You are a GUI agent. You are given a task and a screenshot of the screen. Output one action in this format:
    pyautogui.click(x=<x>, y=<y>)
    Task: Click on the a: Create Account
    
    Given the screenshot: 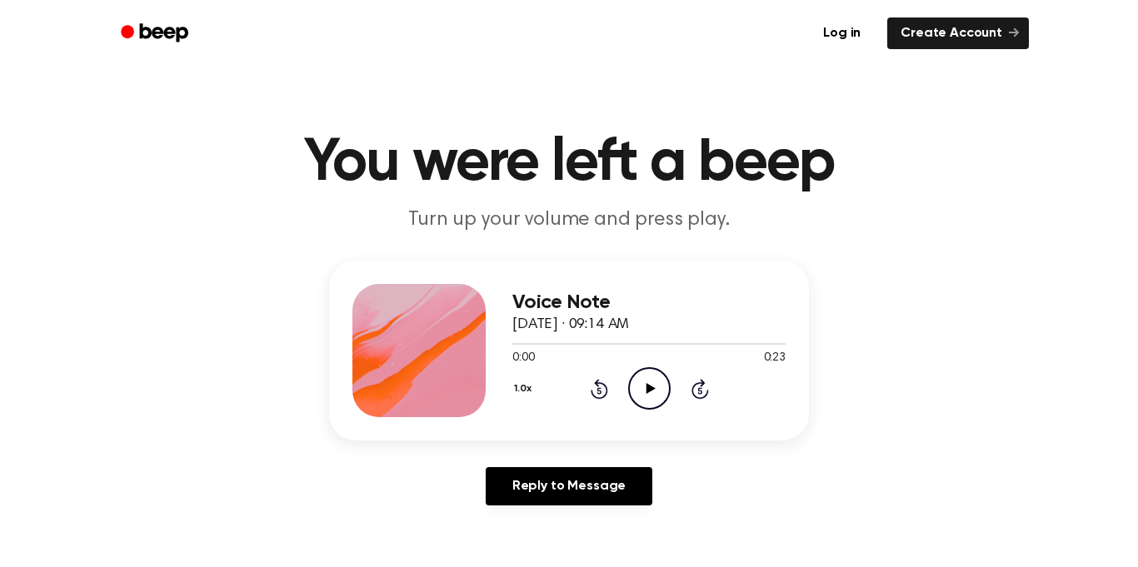 What is the action you would take?
    pyautogui.click(x=958, y=33)
    